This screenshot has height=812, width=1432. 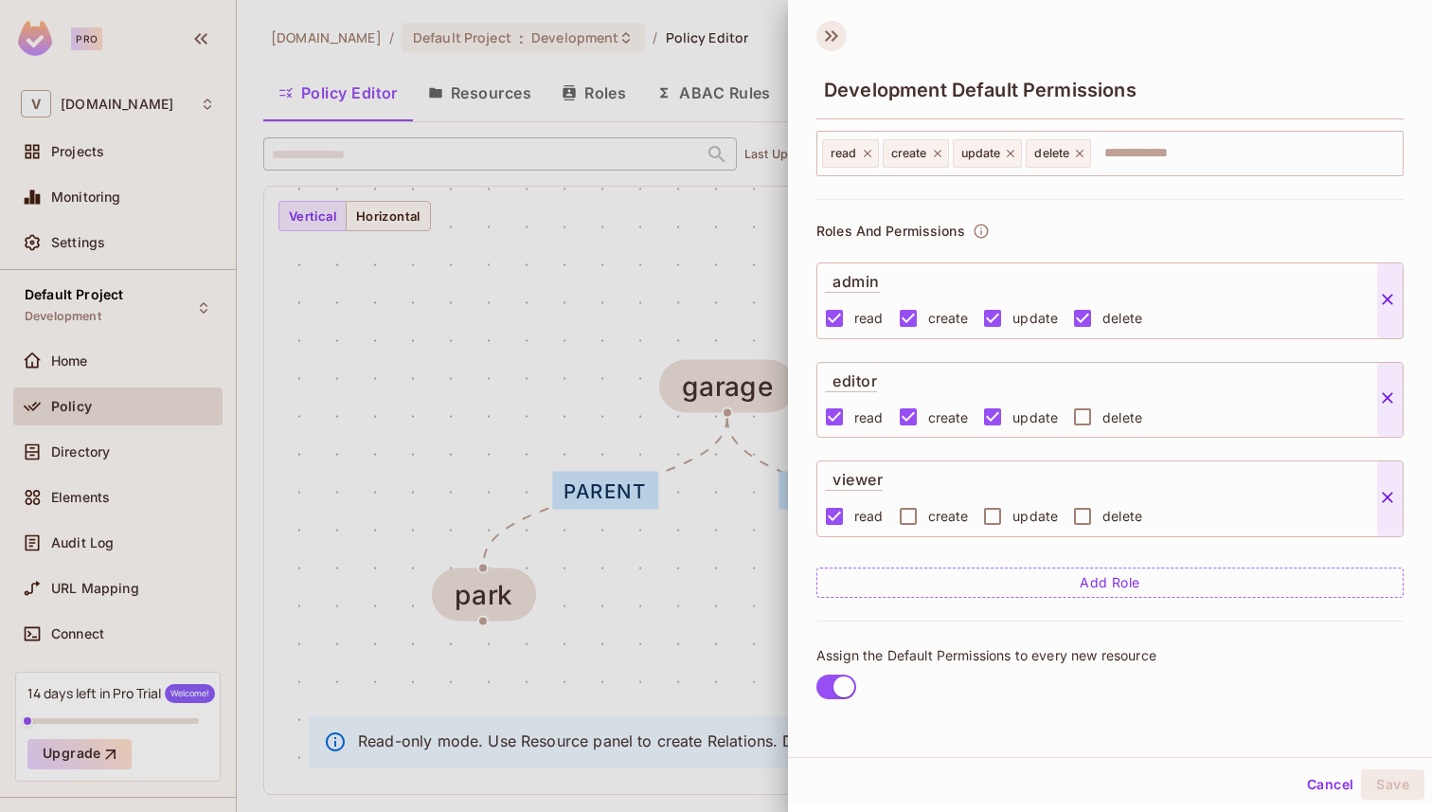 What do you see at coordinates (854, 476) in the screenshot?
I see `p: viewer` at bounding box center [854, 476].